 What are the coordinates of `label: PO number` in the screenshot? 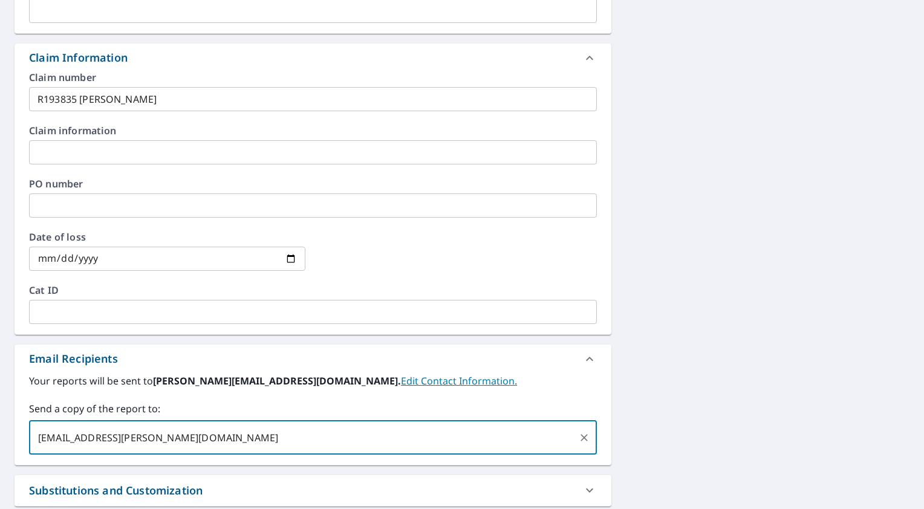 It's located at (313, 184).